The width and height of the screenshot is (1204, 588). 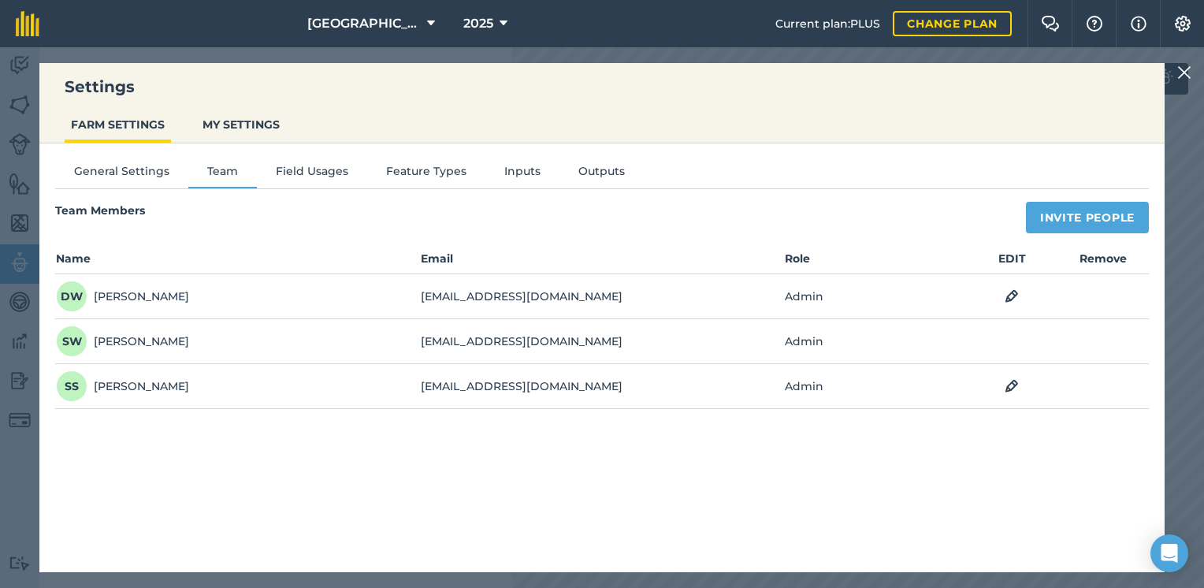 What do you see at coordinates (1103, 262) in the screenshot?
I see `th: Remove` at bounding box center [1103, 262].